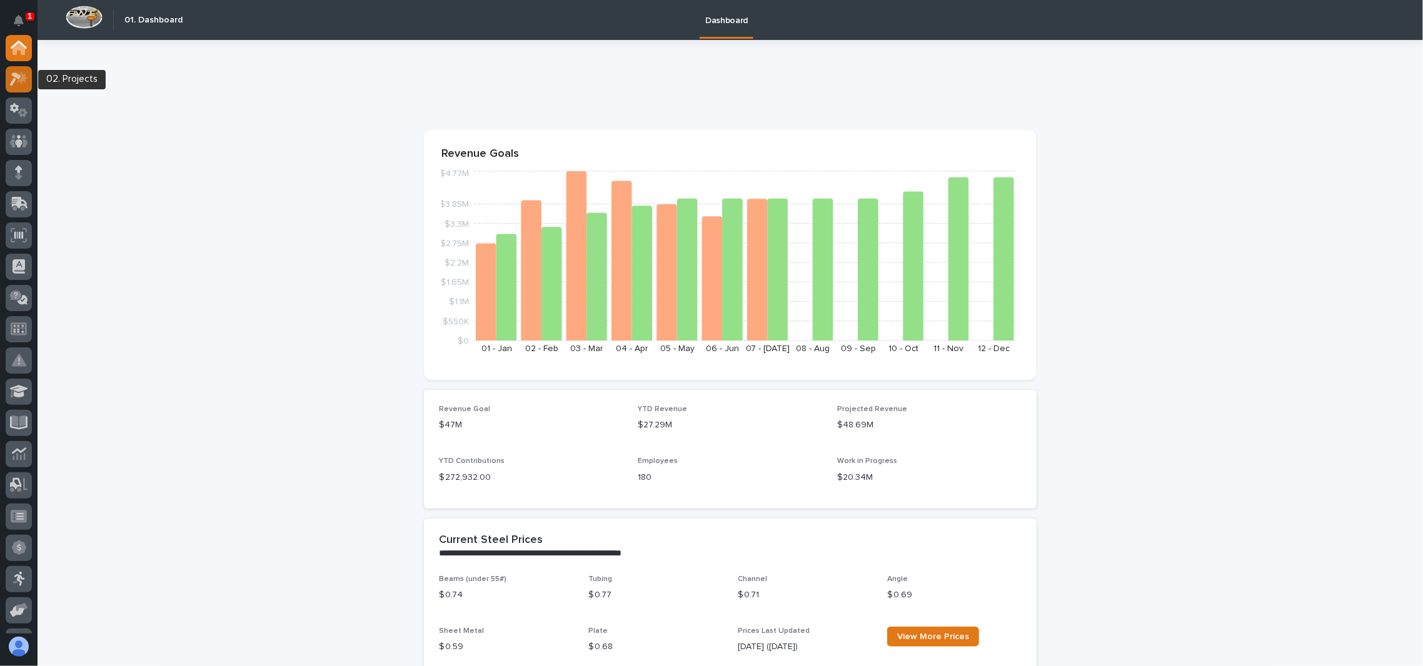  I want to click on text: 05 - May, so click(677, 349).